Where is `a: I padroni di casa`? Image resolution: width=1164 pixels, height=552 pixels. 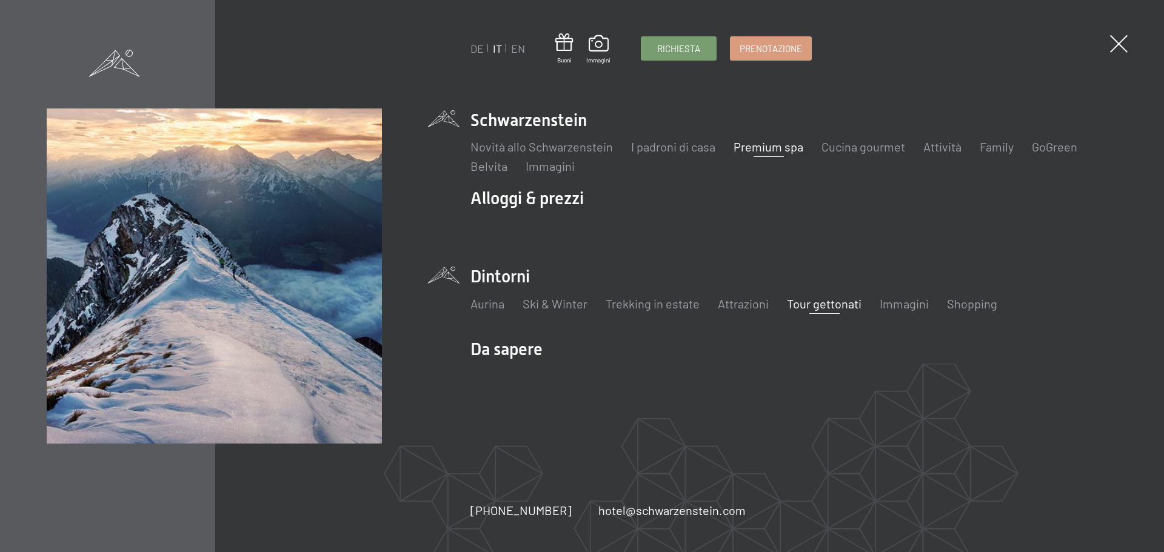 a: I padroni di casa is located at coordinates (673, 147).